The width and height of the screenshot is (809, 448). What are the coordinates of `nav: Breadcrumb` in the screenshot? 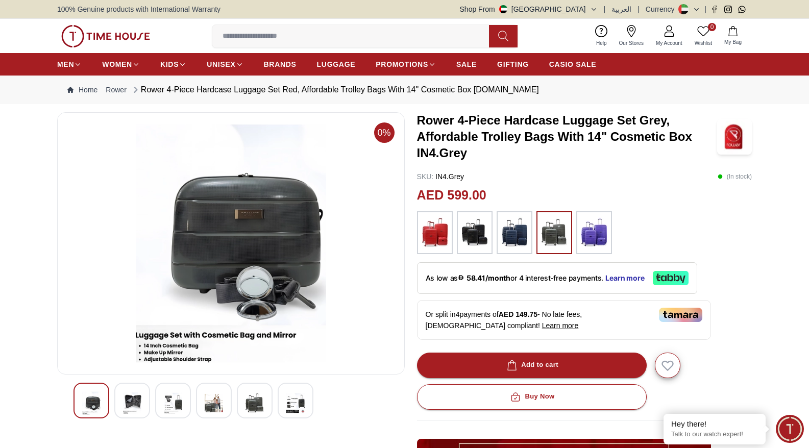 It's located at (404, 90).